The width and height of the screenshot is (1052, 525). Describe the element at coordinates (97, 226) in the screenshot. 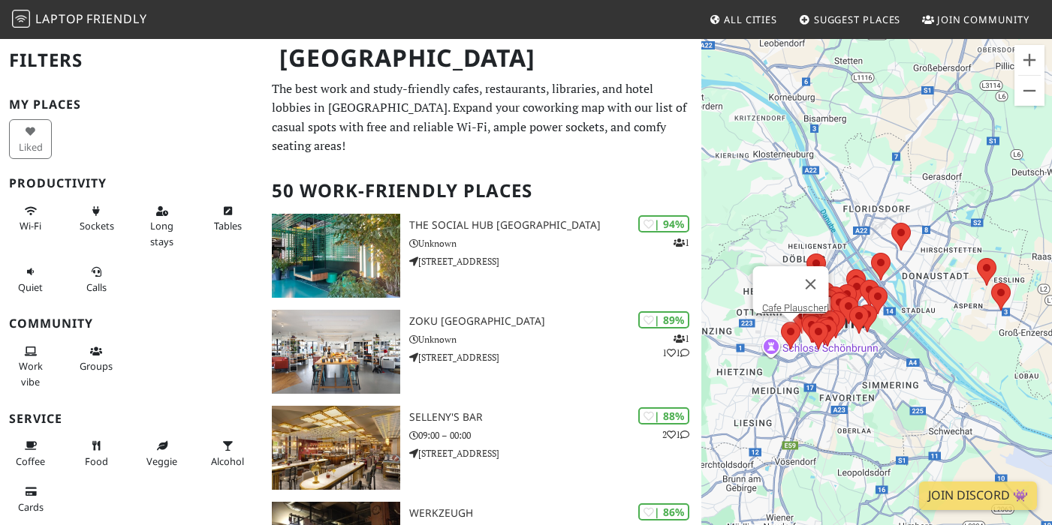

I see `span: Power sockets` at that location.